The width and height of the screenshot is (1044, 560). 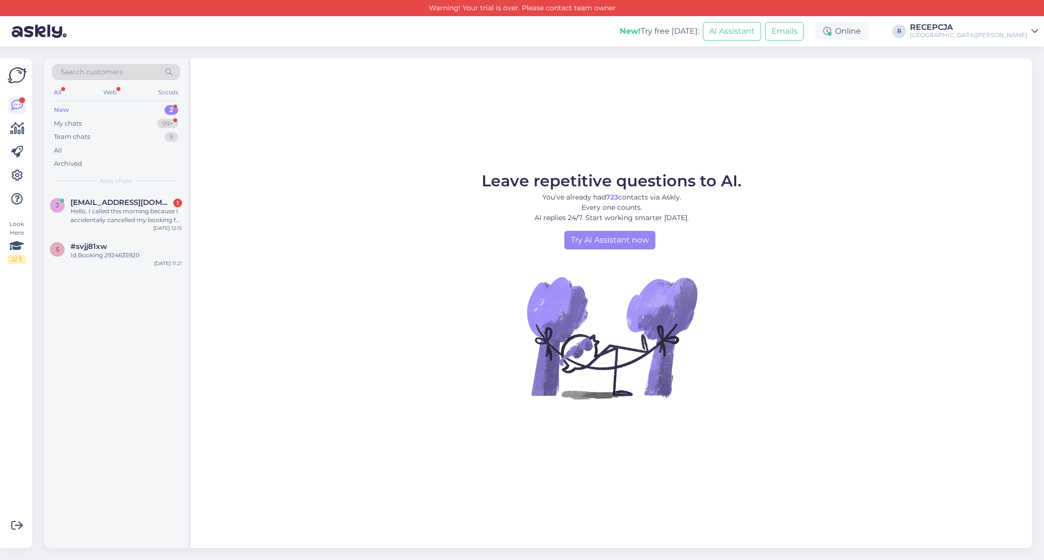 What do you see at coordinates (630, 31) in the screenshot?
I see `b: New!` at bounding box center [630, 31].